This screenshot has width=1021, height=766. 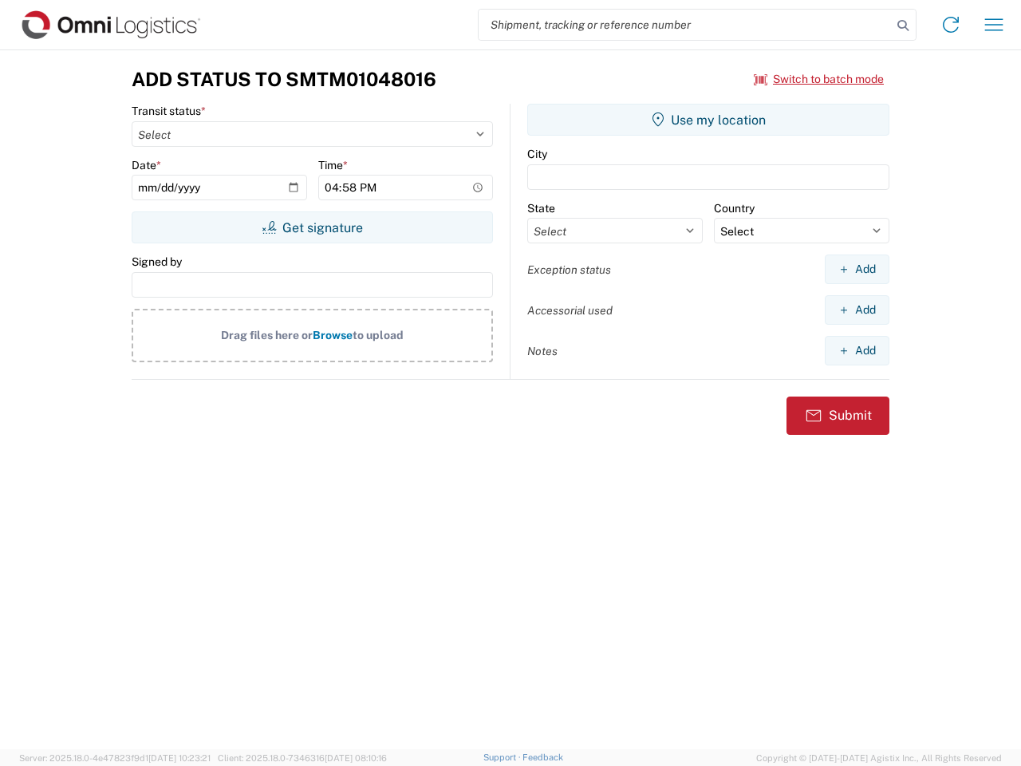 What do you see at coordinates (569, 270) in the screenshot?
I see `label: Exception status` at bounding box center [569, 270].